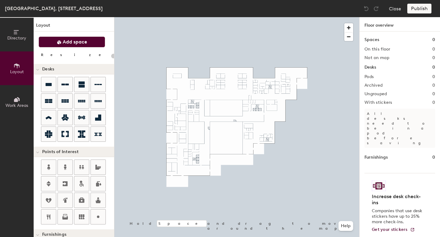  I want to click on h2: Not on map, so click(377, 58).